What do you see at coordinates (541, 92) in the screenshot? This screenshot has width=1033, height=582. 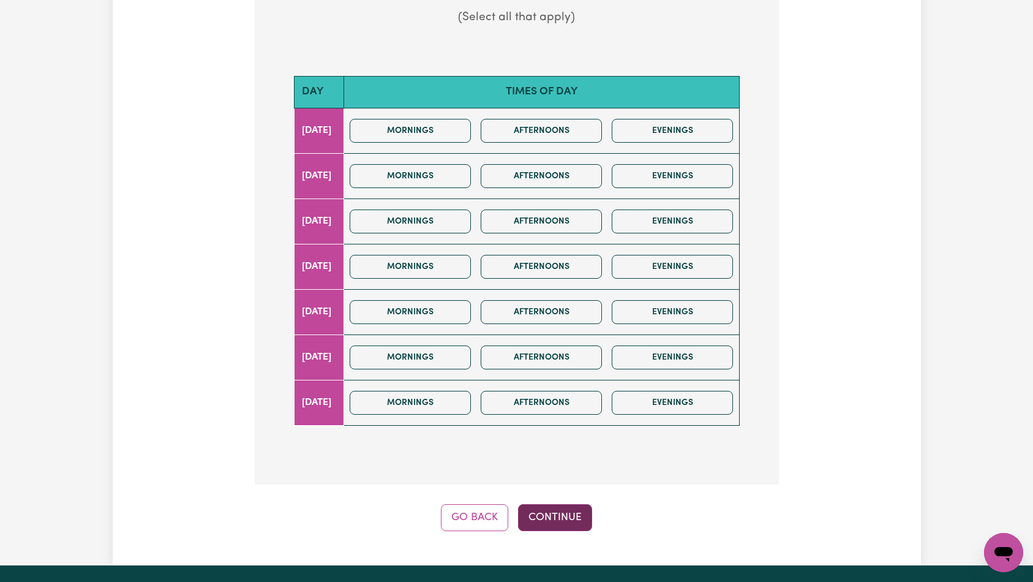 I see `th: Times of day` at bounding box center [541, 92].